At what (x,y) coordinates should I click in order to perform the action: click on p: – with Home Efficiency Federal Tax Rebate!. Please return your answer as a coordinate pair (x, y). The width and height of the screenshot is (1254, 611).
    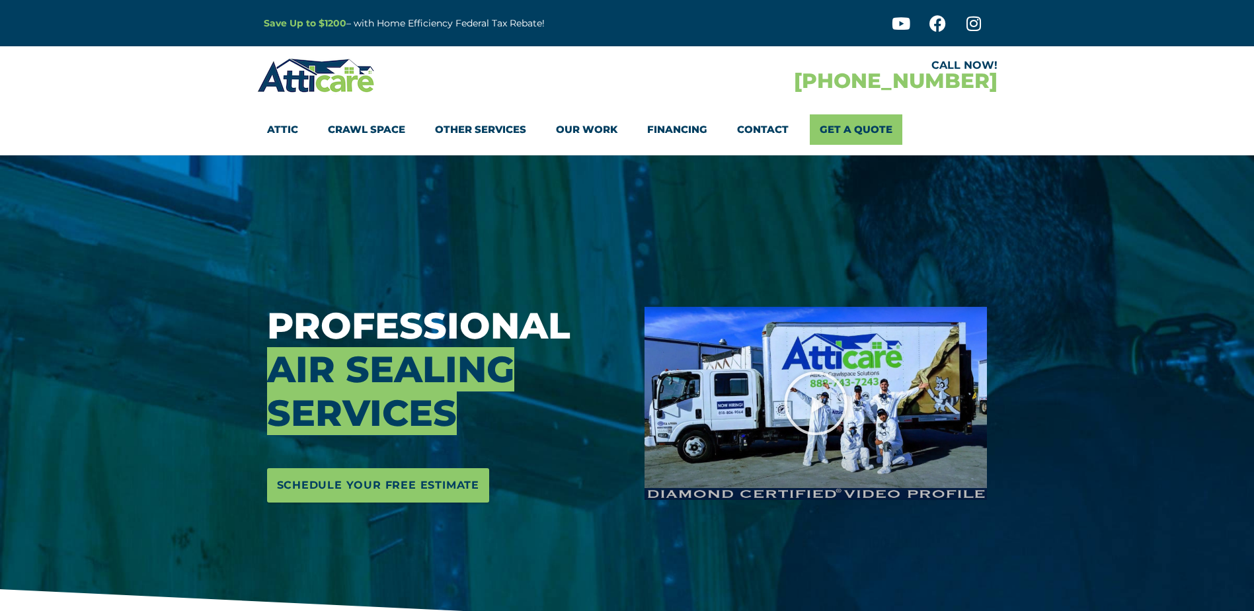
    Looking at the image, I should click on (478, 23).